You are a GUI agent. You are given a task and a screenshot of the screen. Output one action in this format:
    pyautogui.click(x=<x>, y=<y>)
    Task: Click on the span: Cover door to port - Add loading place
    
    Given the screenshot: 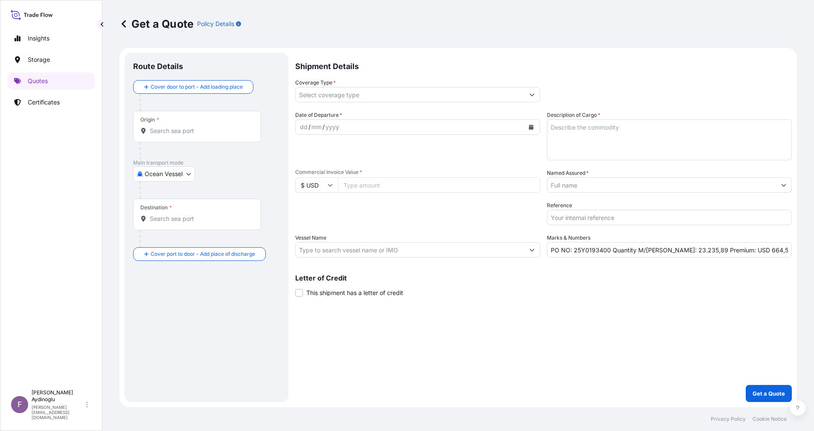 What is the action you would take?
    pyautogui.click(x=197, y=87)
    